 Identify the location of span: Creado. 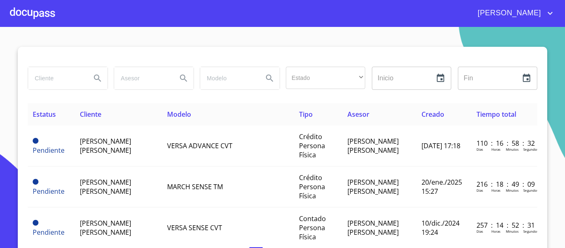
(433, 114).